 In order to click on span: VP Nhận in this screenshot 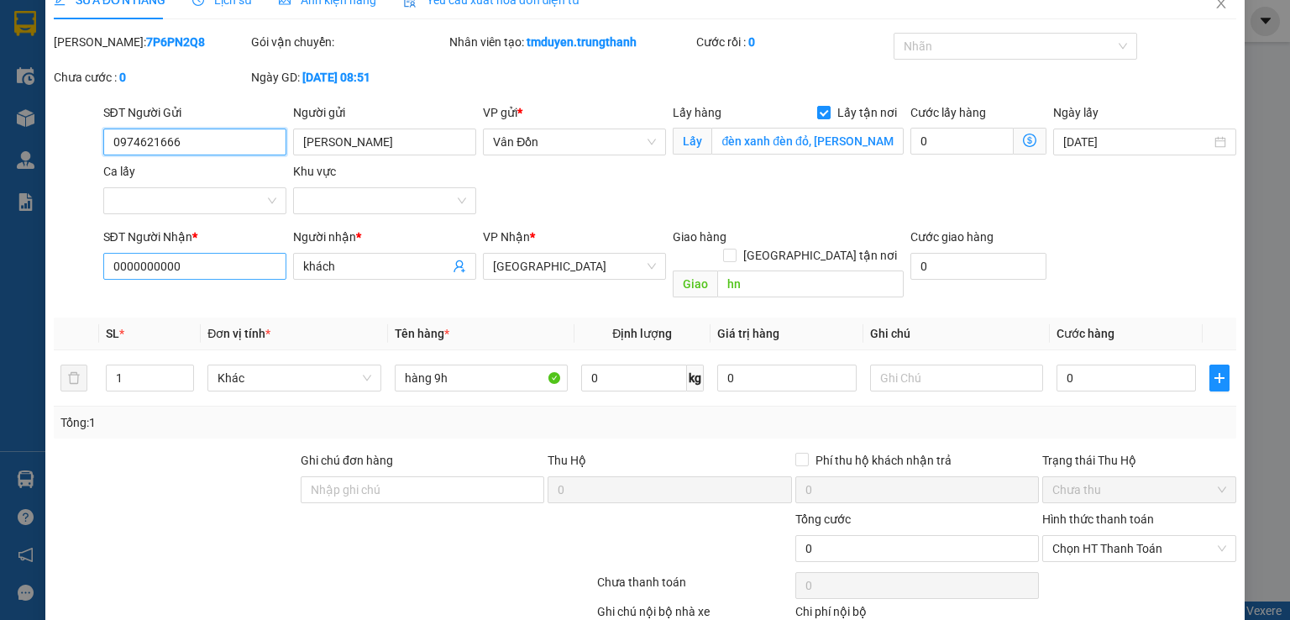, I will do `click(506, 237)`.